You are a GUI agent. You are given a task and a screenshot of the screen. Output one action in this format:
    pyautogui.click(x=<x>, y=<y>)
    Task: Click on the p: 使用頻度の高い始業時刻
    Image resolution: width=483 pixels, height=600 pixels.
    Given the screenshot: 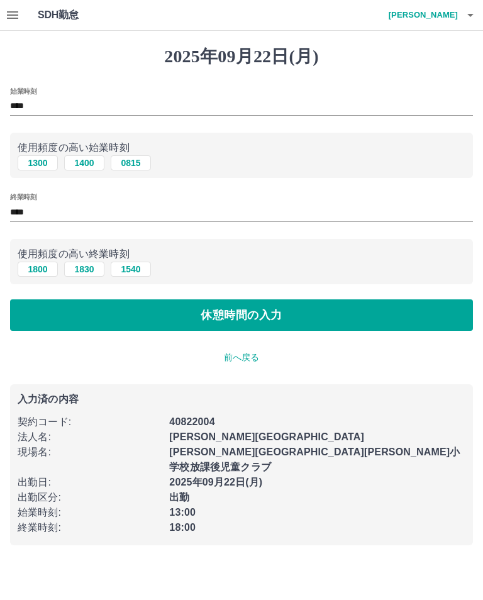 What is the action you would take?
    pyautogui.click(x=242, y=148)
    